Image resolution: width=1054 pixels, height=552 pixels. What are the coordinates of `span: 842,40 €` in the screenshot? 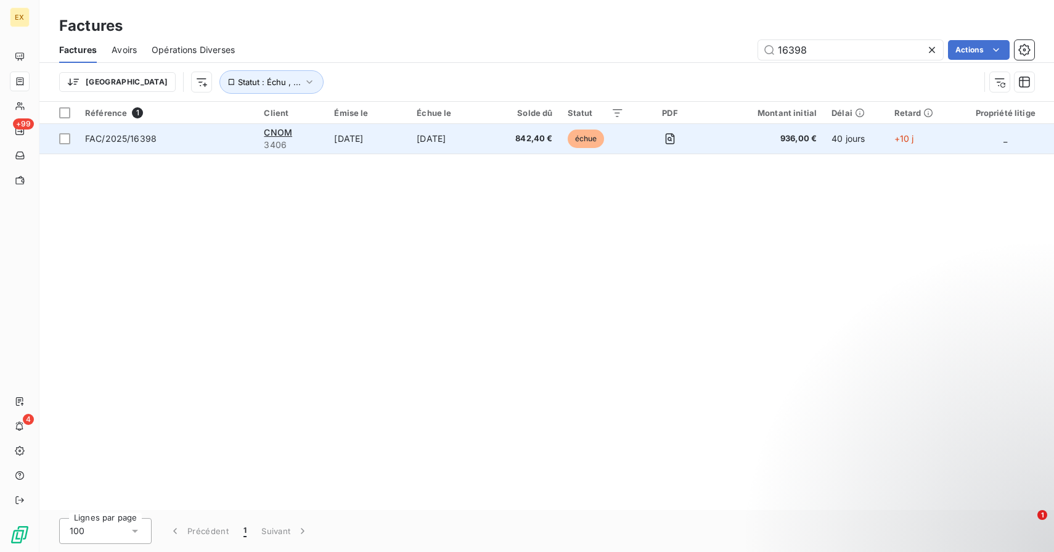 It's located at (526, 139).